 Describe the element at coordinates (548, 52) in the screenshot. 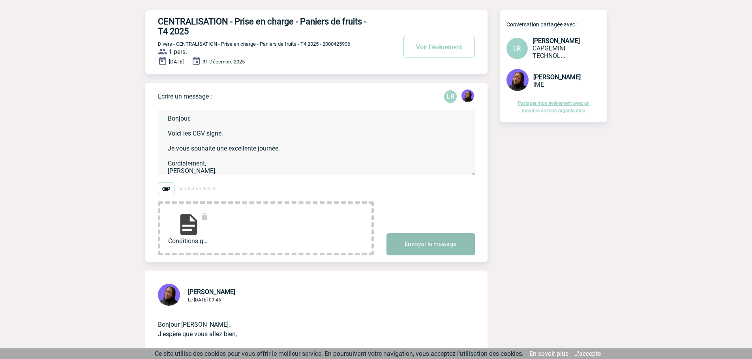

I see `span: CAPGEMINI TECHNOLOGY SERVICES` at that location.